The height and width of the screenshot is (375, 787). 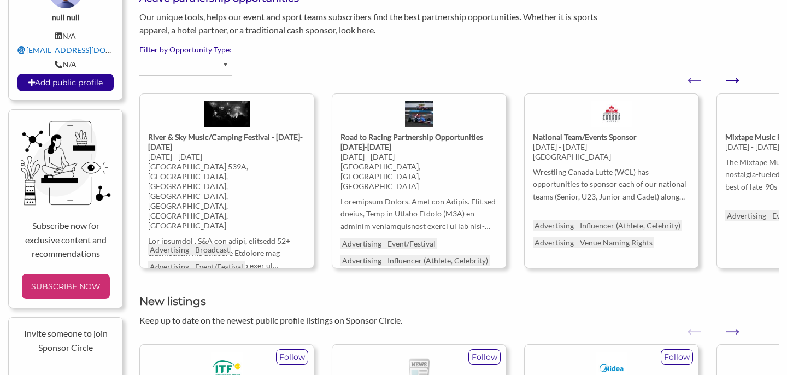 I want to click on strong: null null, so click(x=66, y=17).